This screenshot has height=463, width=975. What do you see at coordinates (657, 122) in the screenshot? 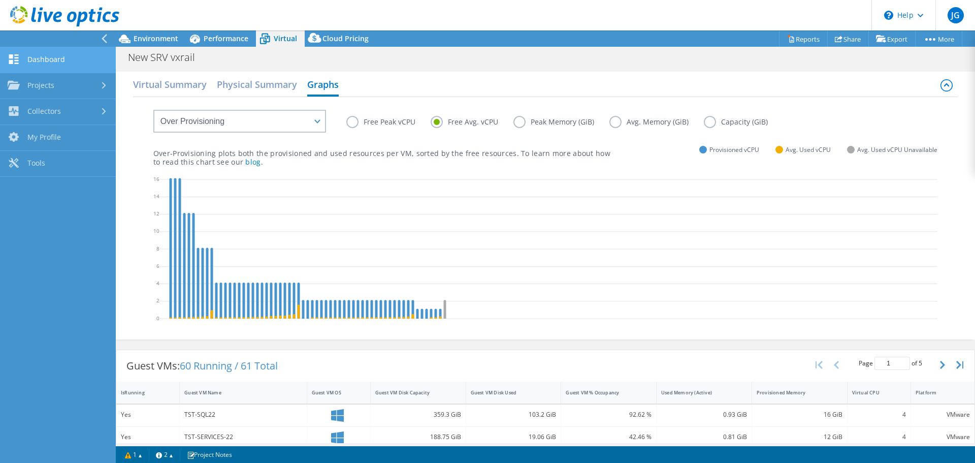
I see `label: Avg. Memory (GiB)` at bounding box center [657, 122].